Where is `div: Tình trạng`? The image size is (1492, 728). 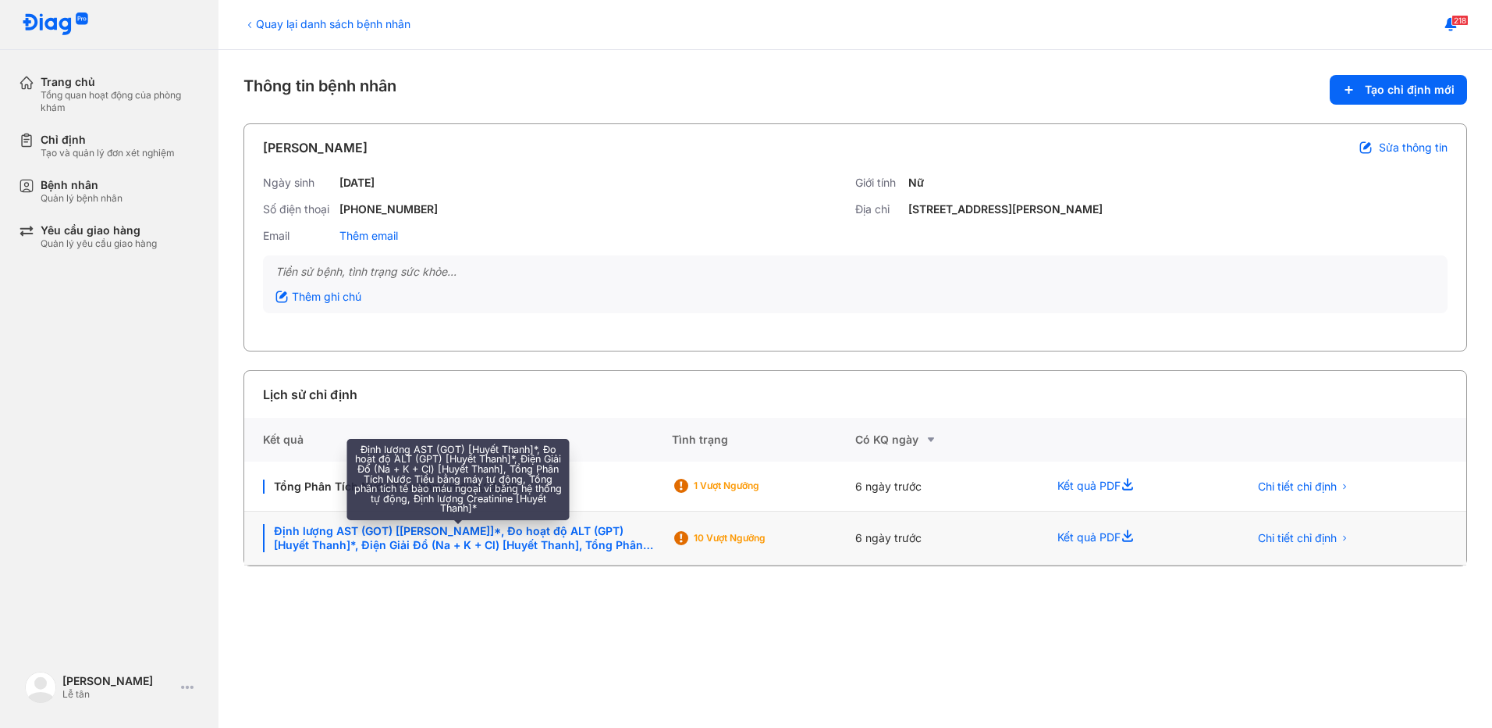
div: Tình trạng is located at coordinates (763, 439).